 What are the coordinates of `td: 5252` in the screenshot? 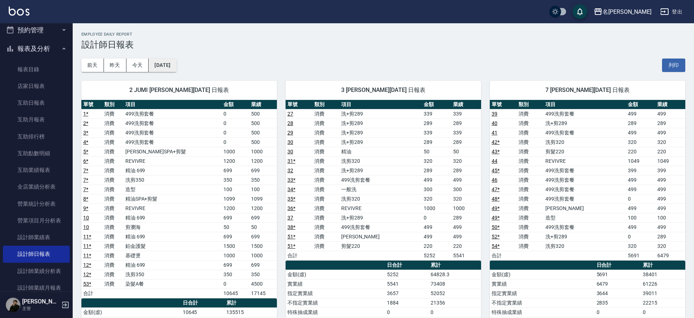 It's located at (407, 274).